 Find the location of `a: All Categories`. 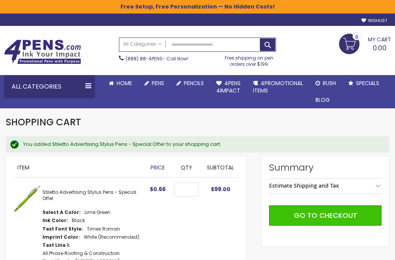

a: All Categories is located at coordinates (143, 44).